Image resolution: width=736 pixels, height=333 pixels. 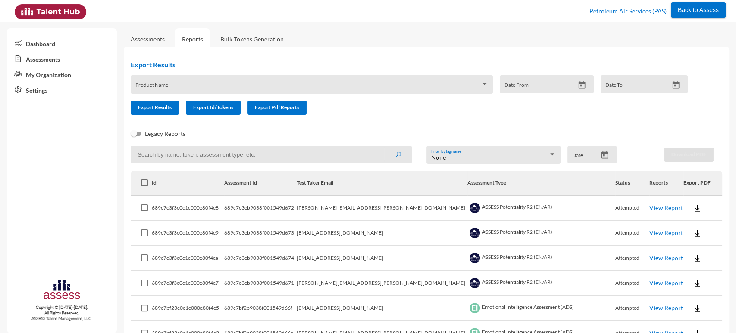 What do you see at coordinates (260, 183) in the screenshot?
I see `th: Assessment Id` at bounding box center [260, 183].